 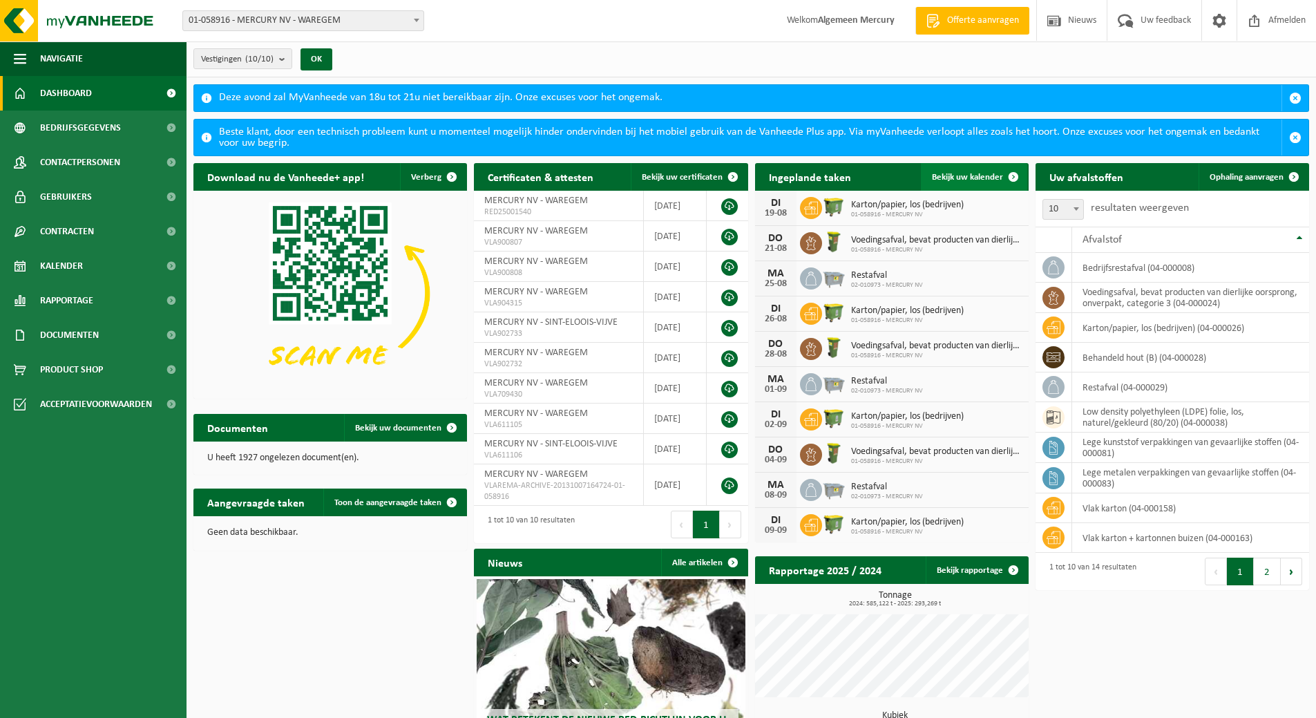 I want to click on button: Next, so click(x=1291, y=571).